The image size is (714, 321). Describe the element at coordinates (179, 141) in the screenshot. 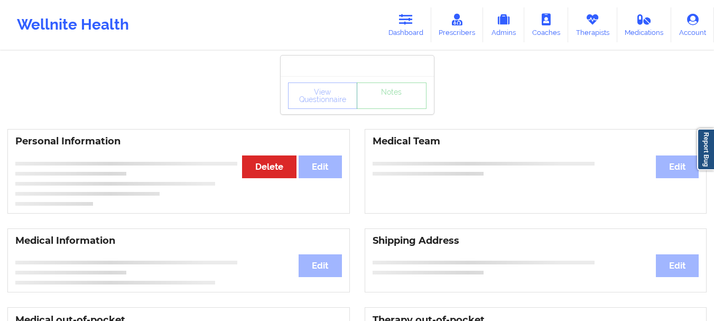

I see `h3: Personal Information` at that location.